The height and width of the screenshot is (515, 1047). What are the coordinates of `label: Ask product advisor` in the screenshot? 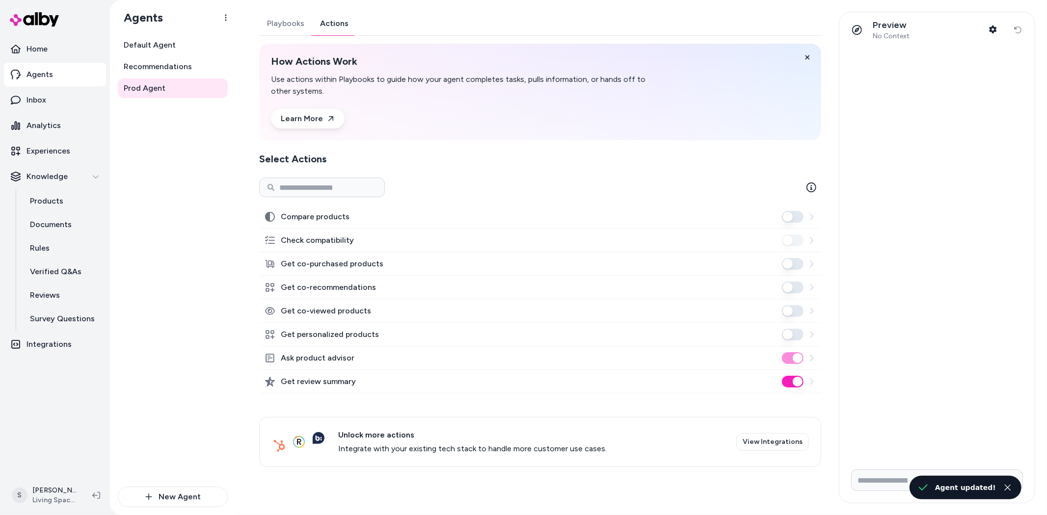 It's located at (318, 358).